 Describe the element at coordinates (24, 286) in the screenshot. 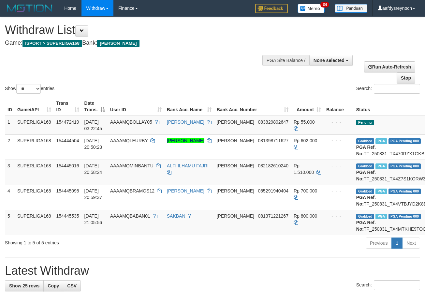

I see `a: Show 25 rows` at that location.